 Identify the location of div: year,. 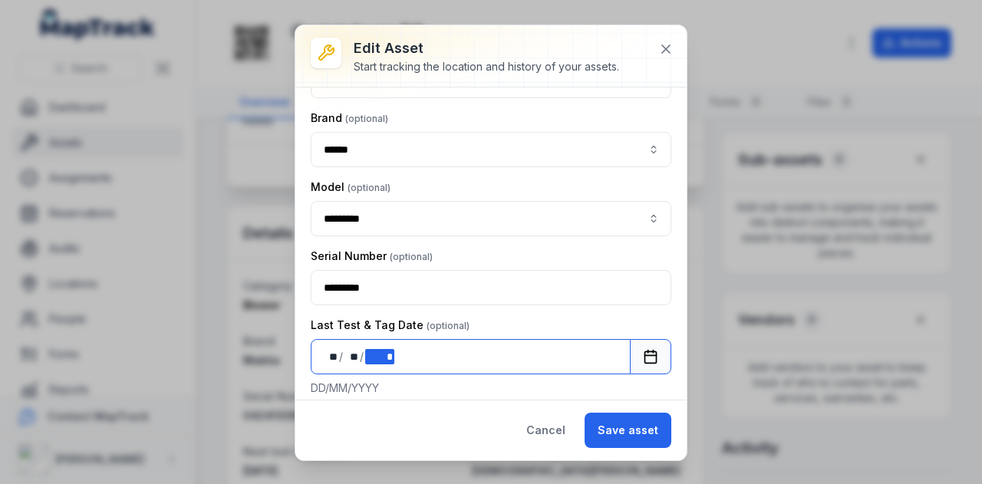
(379, 357).